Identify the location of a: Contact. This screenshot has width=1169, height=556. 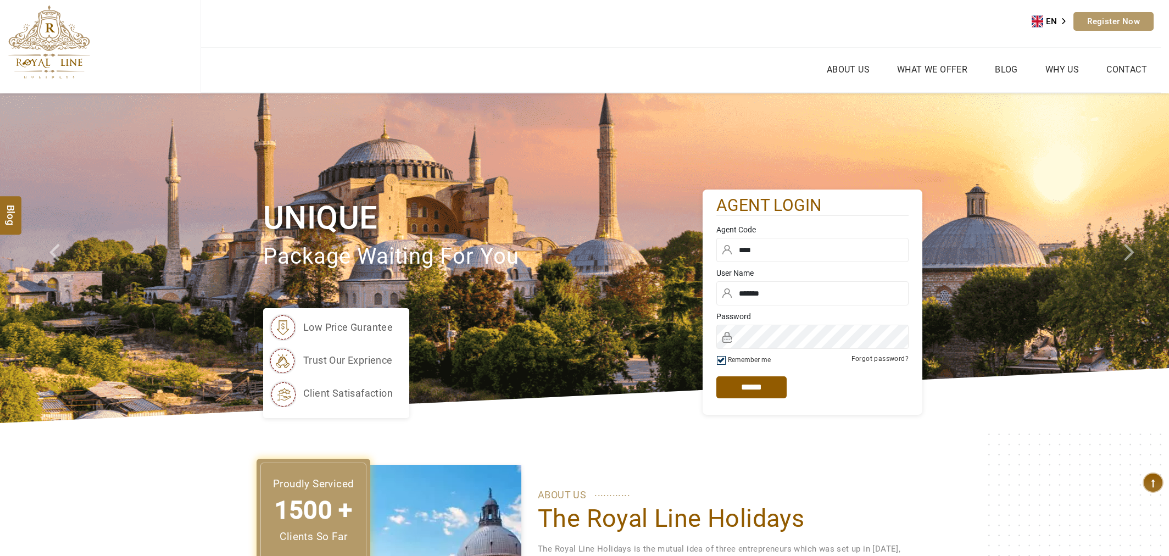
(1127, 69).